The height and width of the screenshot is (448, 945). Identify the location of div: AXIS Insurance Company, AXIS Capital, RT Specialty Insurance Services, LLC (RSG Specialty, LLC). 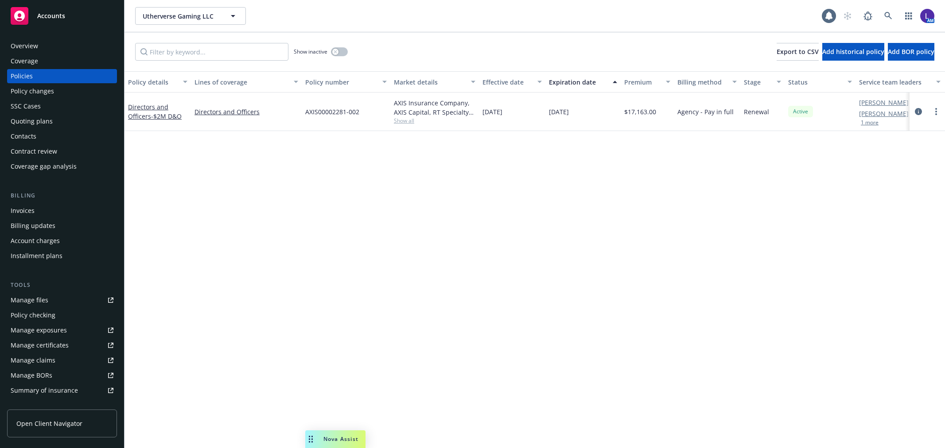
(434, 108).